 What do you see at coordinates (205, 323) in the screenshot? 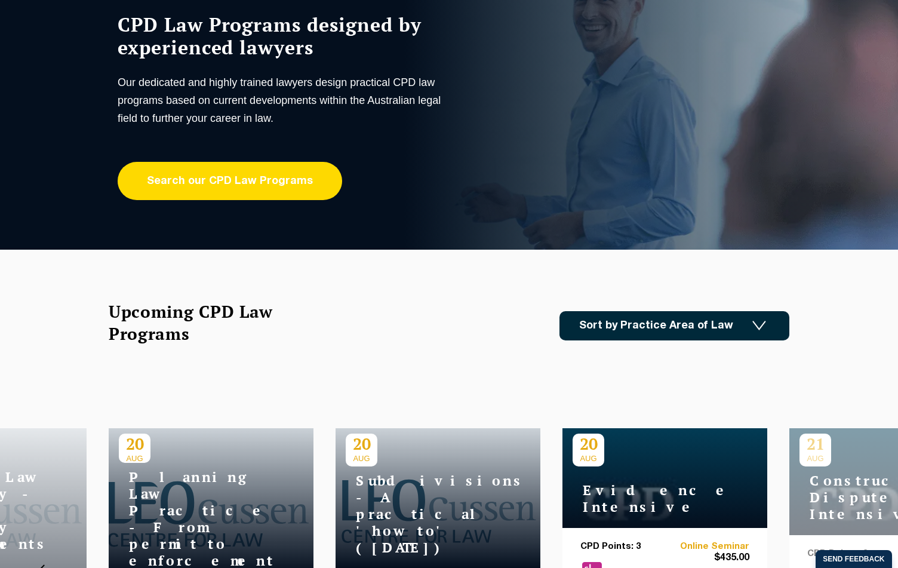
I see `h2: Upcoming CPD Law Programs` at bounding box center [205, 323].